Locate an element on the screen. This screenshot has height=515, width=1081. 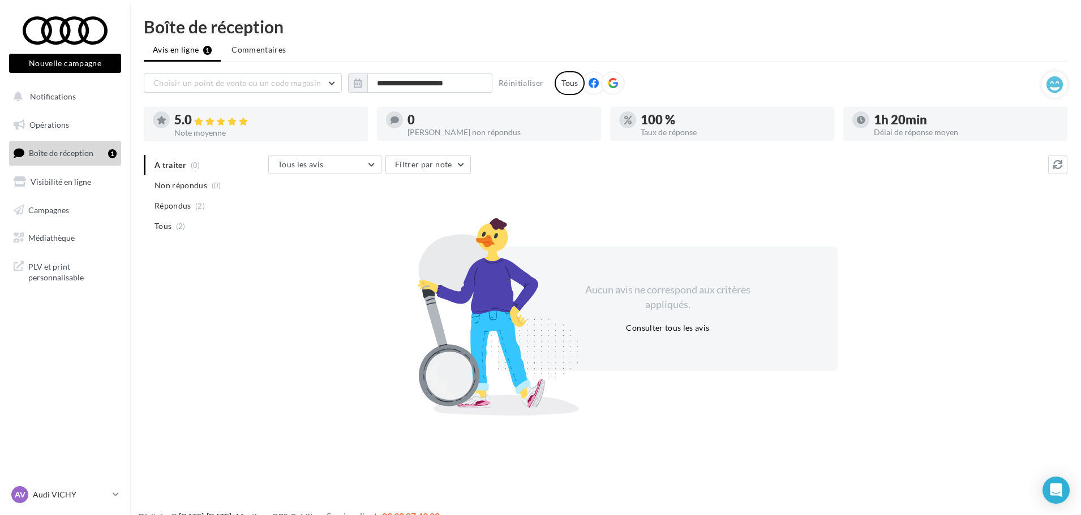
span: Tous les avis is located at coordinates (300, 164).